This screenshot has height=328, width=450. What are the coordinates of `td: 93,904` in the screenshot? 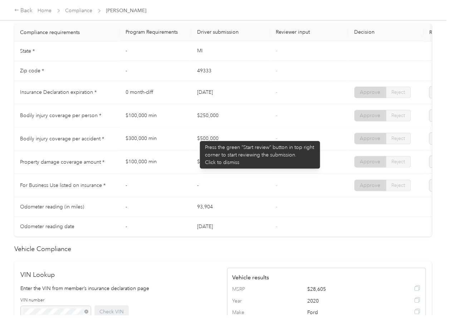 It's located at (231, 207).